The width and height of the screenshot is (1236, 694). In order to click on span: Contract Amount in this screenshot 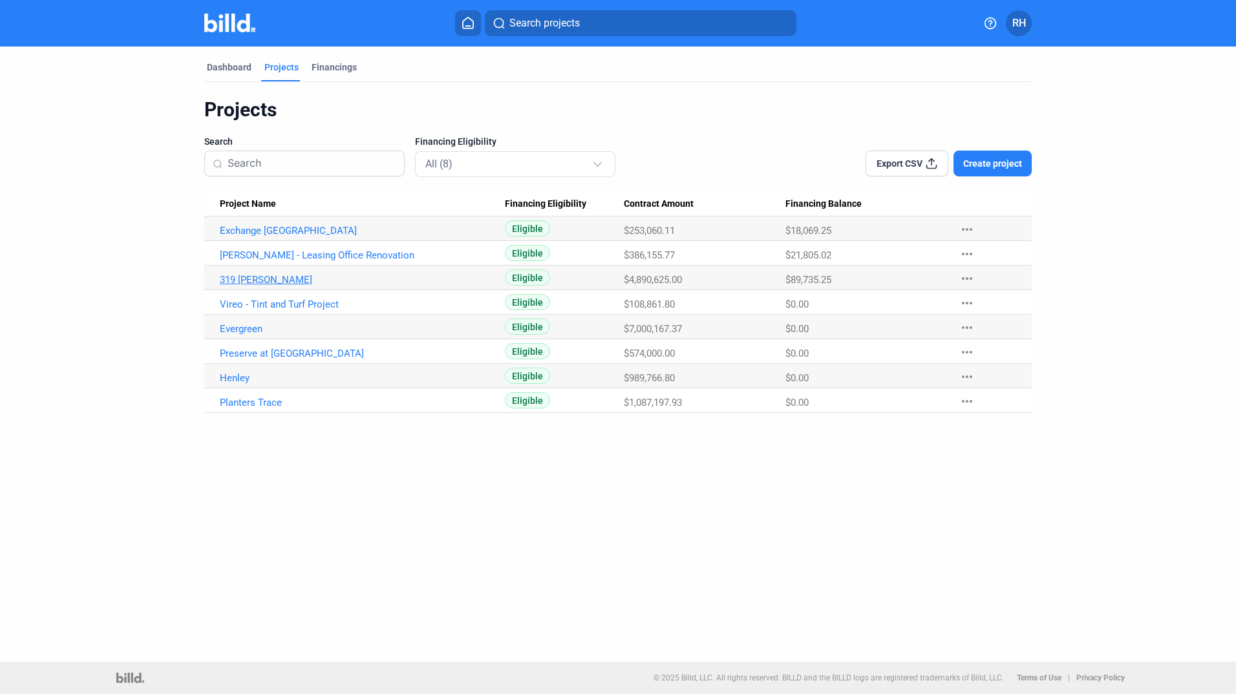, I will do `click(659, 204)`.